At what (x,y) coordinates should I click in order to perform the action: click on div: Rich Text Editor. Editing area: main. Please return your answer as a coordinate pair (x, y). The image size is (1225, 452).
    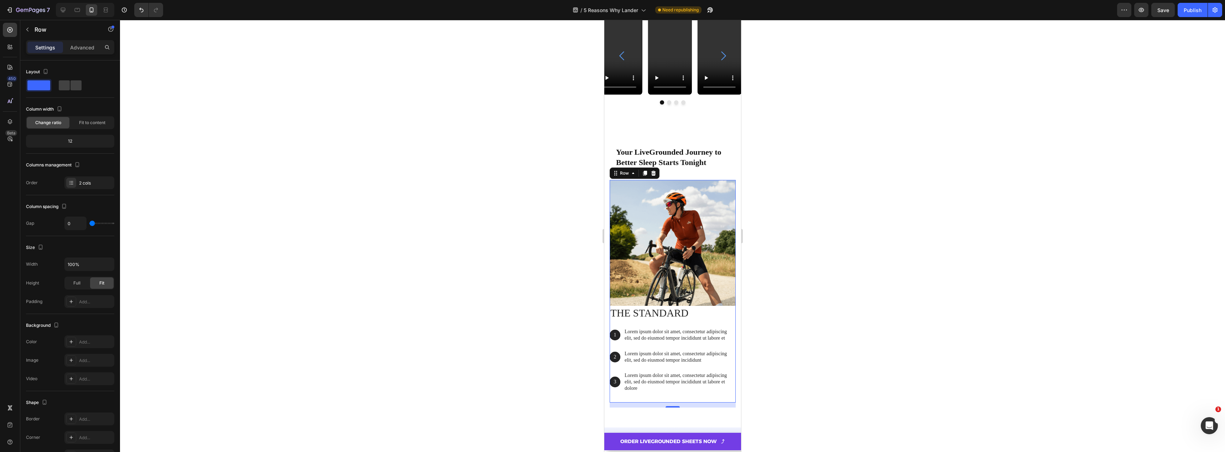
    Looking at the image, I should click on (75, 315).